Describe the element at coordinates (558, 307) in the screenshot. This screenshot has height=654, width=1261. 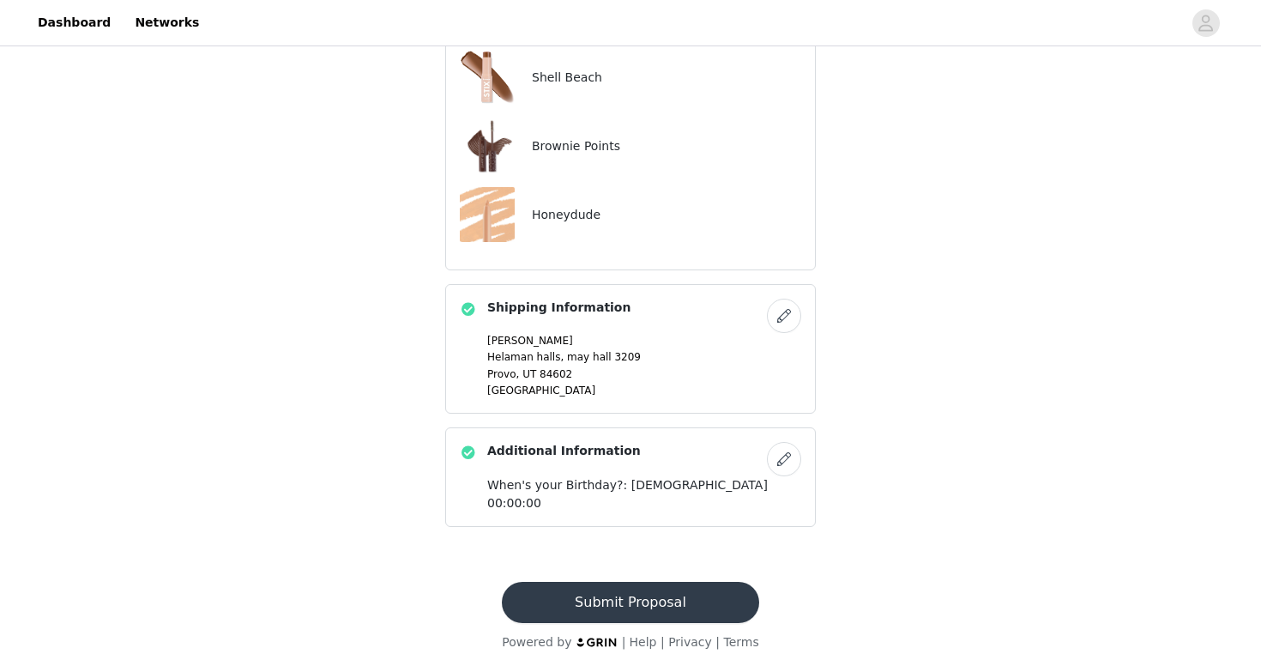
I see `h4: Shipping Information` at that location.